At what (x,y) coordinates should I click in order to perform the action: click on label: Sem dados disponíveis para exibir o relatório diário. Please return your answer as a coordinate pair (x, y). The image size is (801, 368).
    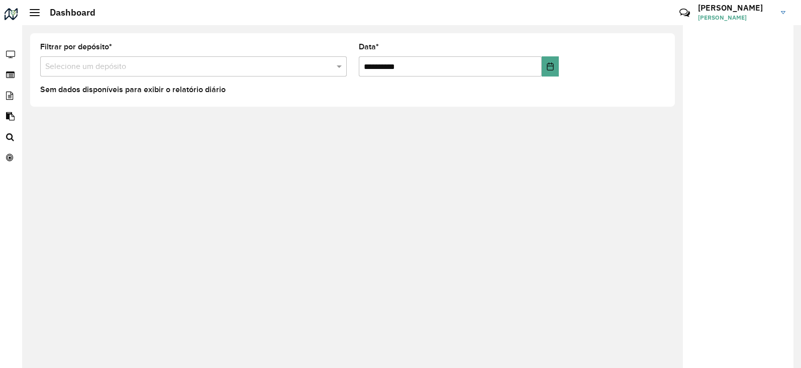
    Looking at the image, I should click on (133, 89).